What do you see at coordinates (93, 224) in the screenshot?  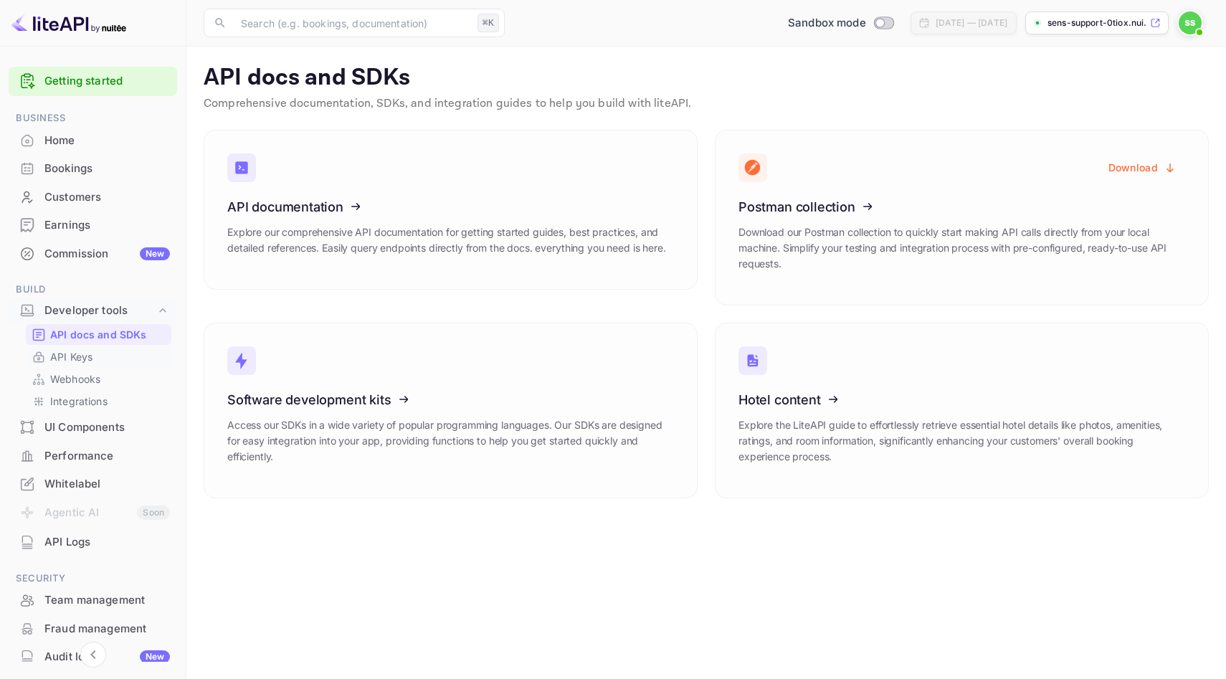 I see `a: Earnings` at bounding box center [93, 224].